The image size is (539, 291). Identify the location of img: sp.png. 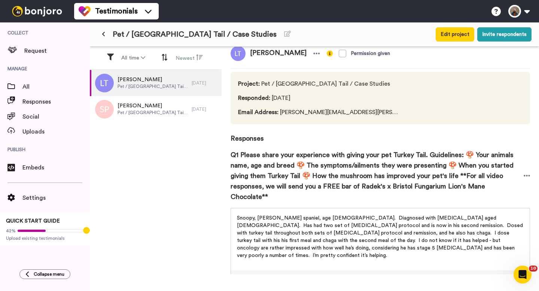
(104, 109).